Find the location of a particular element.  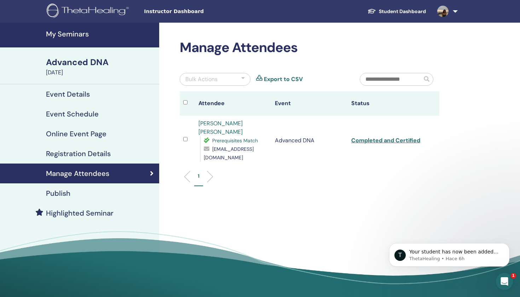

h4: My Seminars is located at coordinates (100, 34).